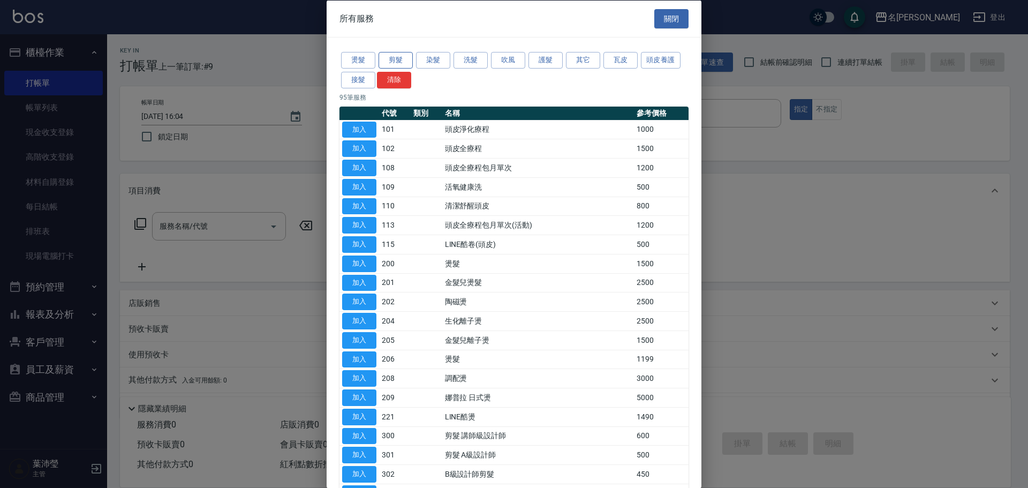 The height and width of the screenshot is (488, 1028). I want to click on button: 頭皮養護, so click(661, 60).